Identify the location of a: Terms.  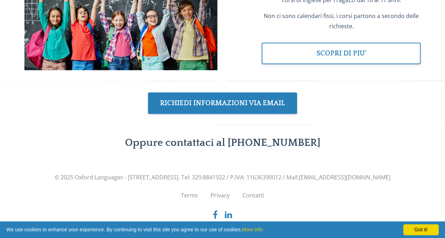
(189, 196).